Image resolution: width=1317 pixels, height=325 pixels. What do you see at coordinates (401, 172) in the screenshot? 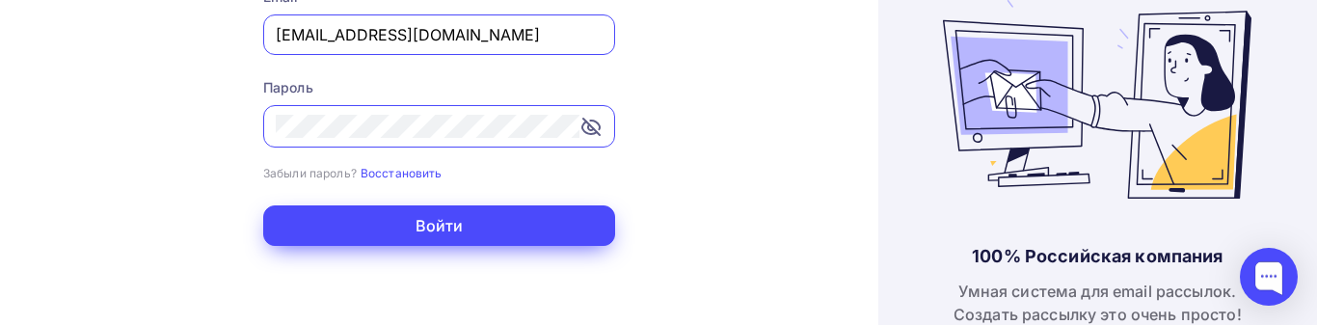
I see `a: Восстановить` at bounding box center [401, 172].